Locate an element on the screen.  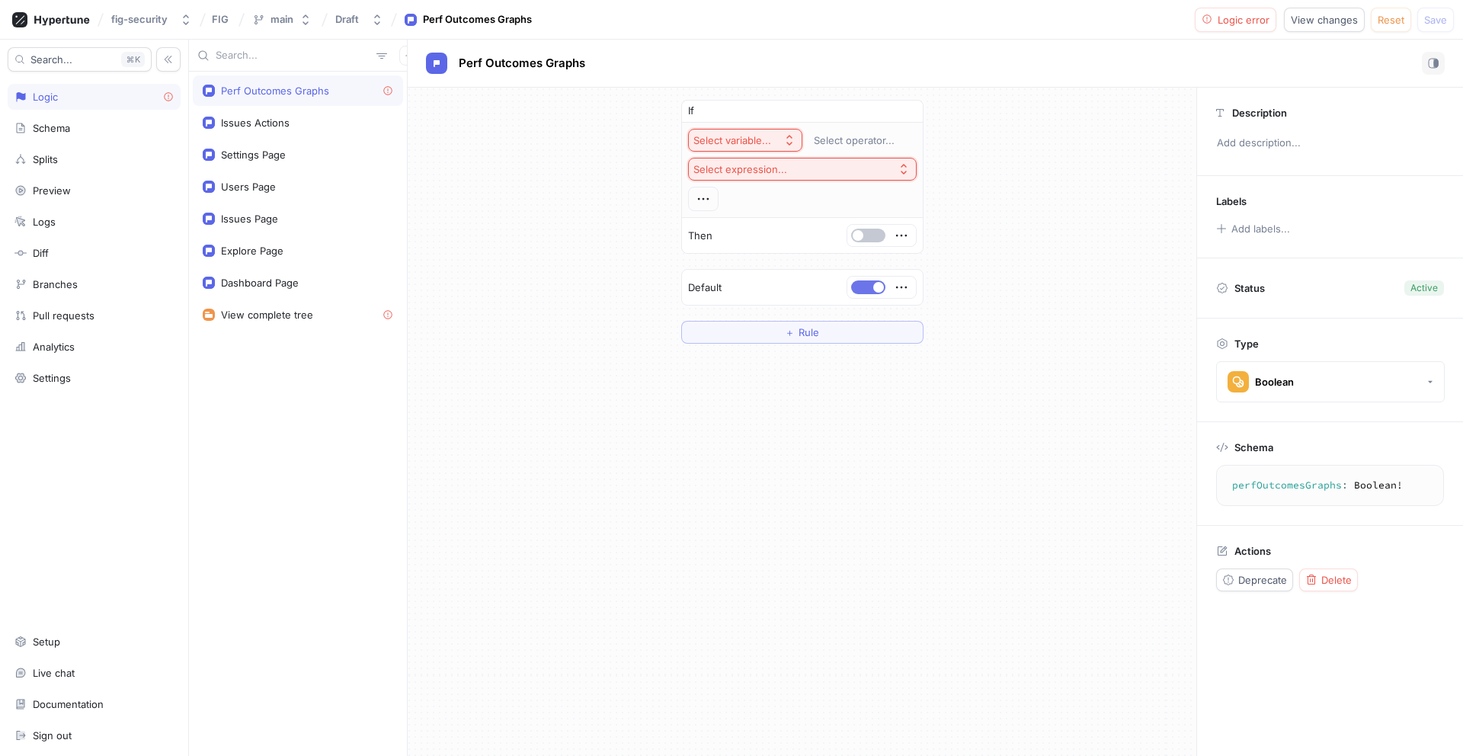
button: Deprecate is located at coordinates (1254, 580).